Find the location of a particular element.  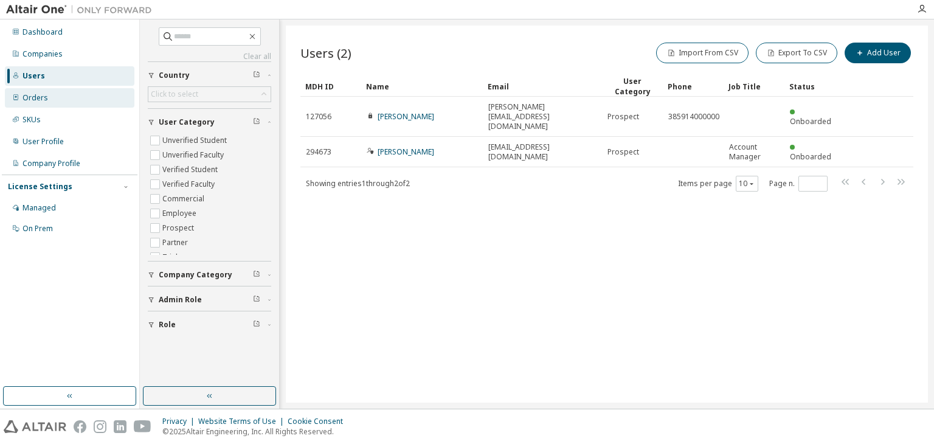

div: Companies is located at coordinates (43, 54).